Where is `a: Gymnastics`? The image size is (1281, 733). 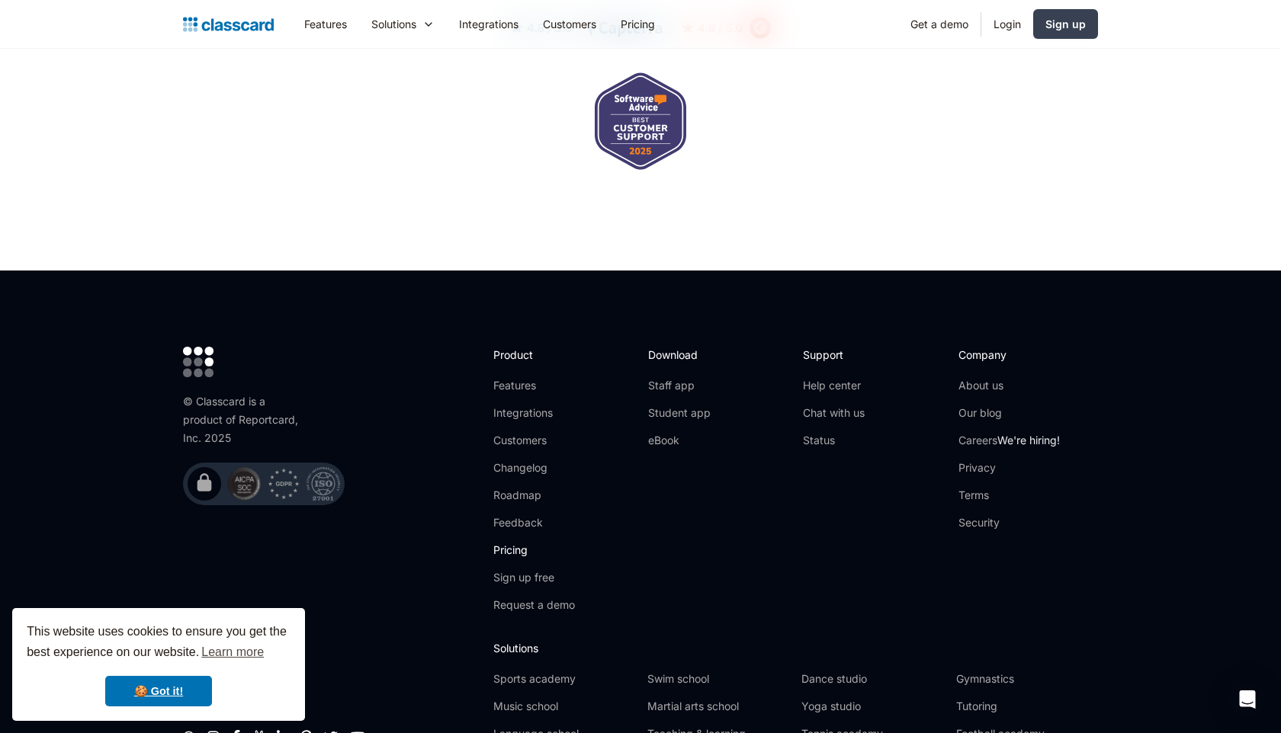
a: Gymnastics is located at coordinates (1027, 679).